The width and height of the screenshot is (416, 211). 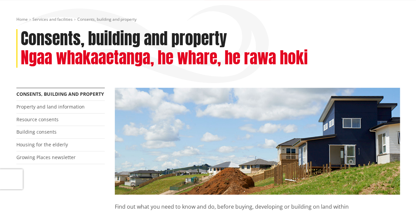 What do you see at coordinates (37, 119) in the screenshot?
I see `a: Resource consents` at bounding box center [37, 119].